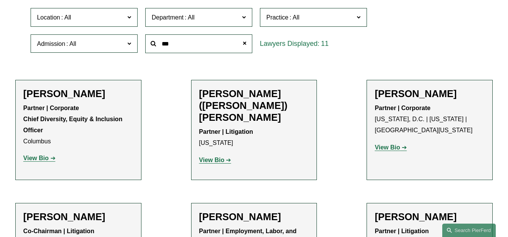 The image size is (508, 237). I want to click on span: Location, so click(49, 17).